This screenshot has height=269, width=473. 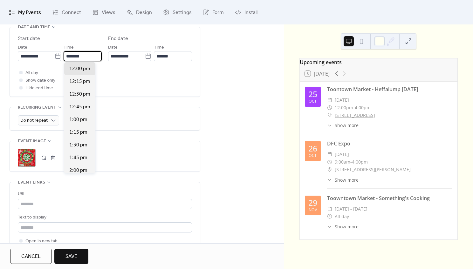 I want to click on div: 29, so click(x=313, y=203).